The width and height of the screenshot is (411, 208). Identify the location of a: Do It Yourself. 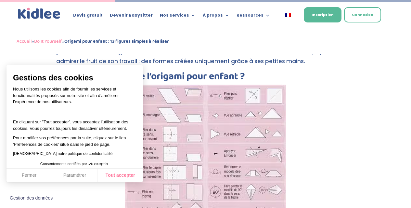
(48, 41).